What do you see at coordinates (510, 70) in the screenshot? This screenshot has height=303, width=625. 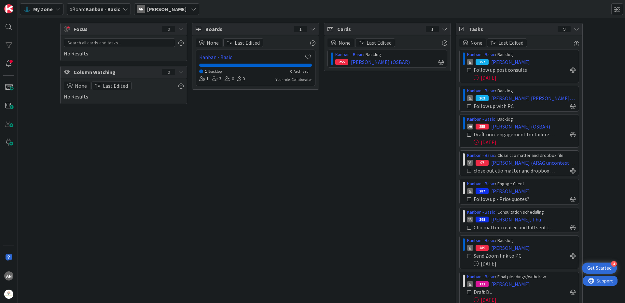 I see `div: Follow up post consults` at bounding box center [510, 70].